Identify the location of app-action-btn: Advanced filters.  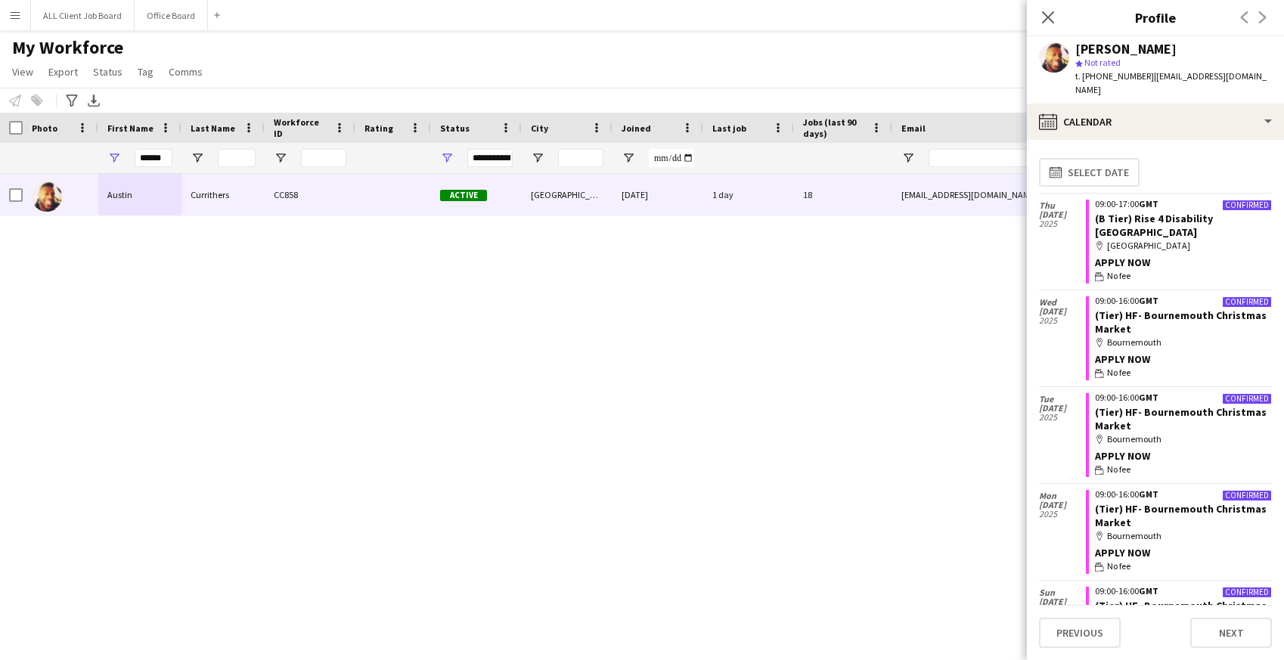
(72, 101).